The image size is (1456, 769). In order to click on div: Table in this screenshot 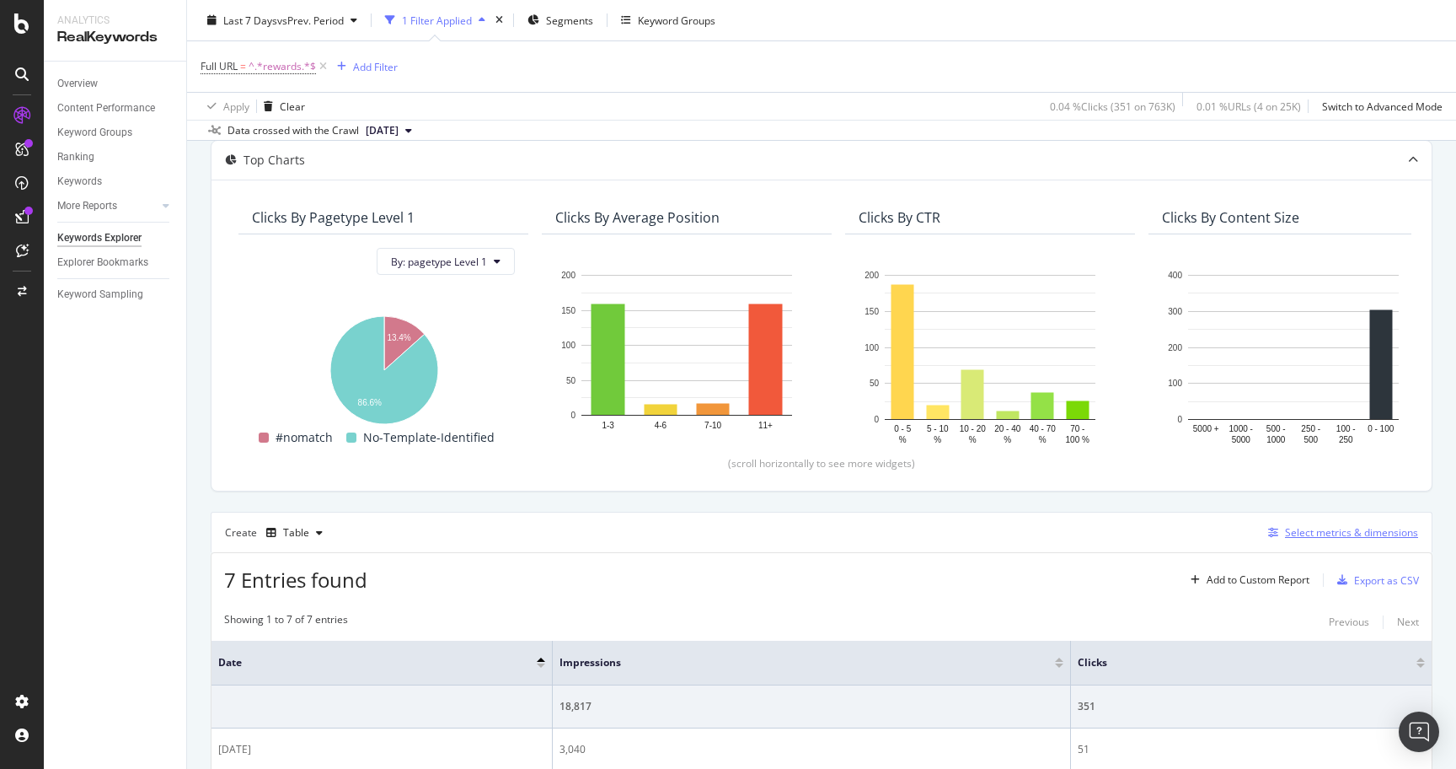, I will do `click(296, 533)`.